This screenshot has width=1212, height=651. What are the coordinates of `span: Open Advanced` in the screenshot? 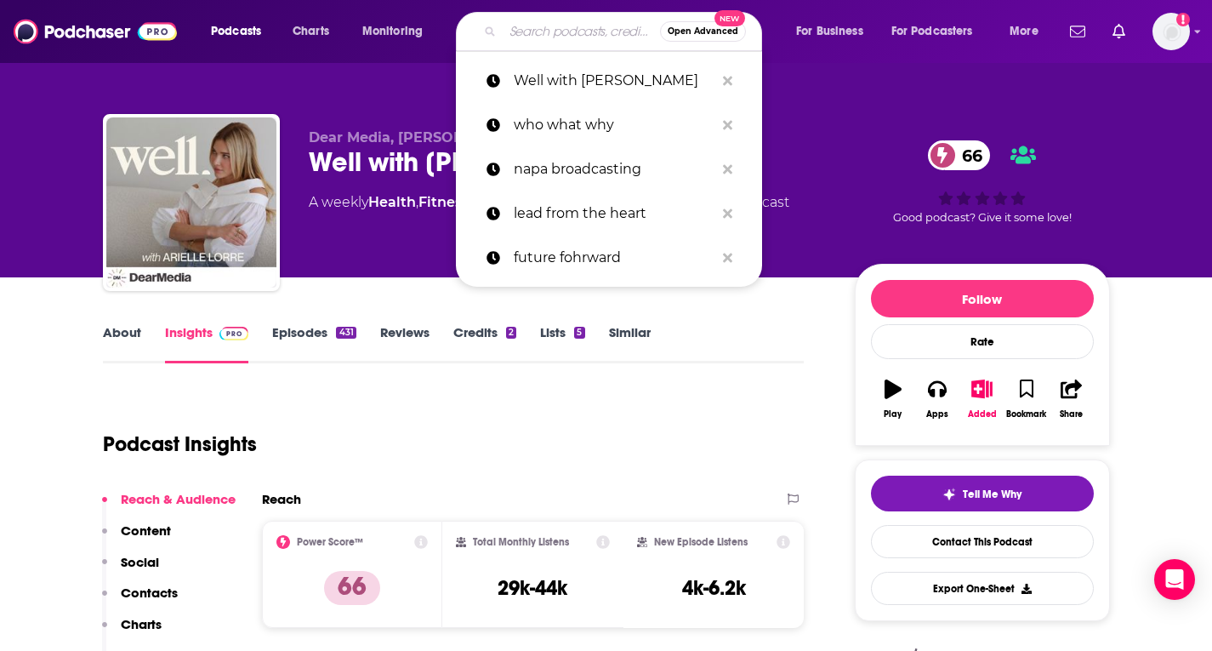 It's located at (703, 31).